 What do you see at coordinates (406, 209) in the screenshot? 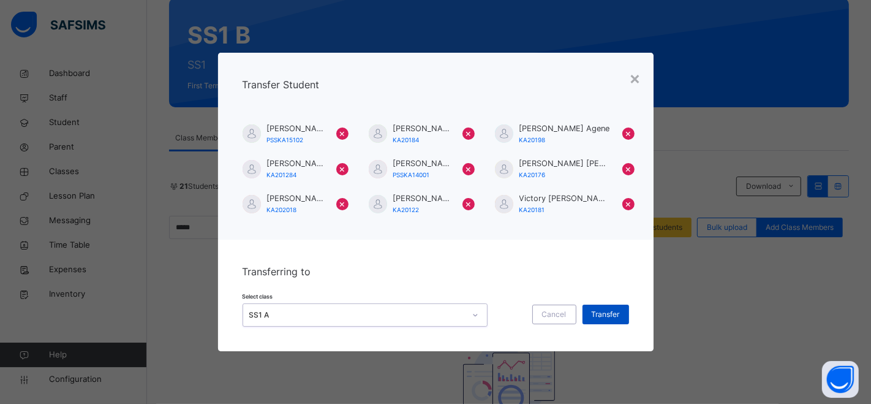
I see `span: KA20122` at bounding box center [406, 209].